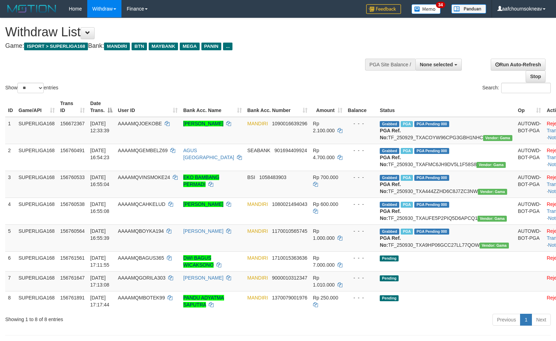 Image resolution: width=556 pixels, height=341 pixels. What do you see at coordinates (73, 124) in the screenshot?
I see `span: 156672367` at bounding box center [73, 124].